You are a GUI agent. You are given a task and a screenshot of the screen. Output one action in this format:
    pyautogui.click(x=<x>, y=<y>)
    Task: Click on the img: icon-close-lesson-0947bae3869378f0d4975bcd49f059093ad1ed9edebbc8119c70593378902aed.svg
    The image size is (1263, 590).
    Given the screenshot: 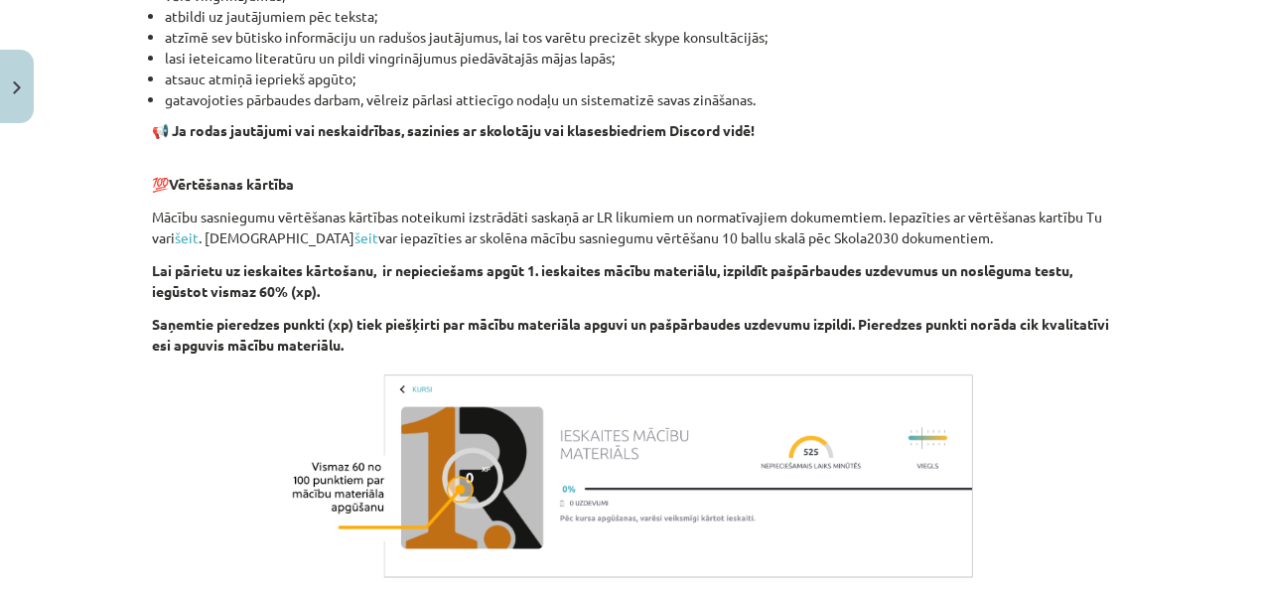 What is the action you would take?
    pyautogui.click(x=17, y=87)
    